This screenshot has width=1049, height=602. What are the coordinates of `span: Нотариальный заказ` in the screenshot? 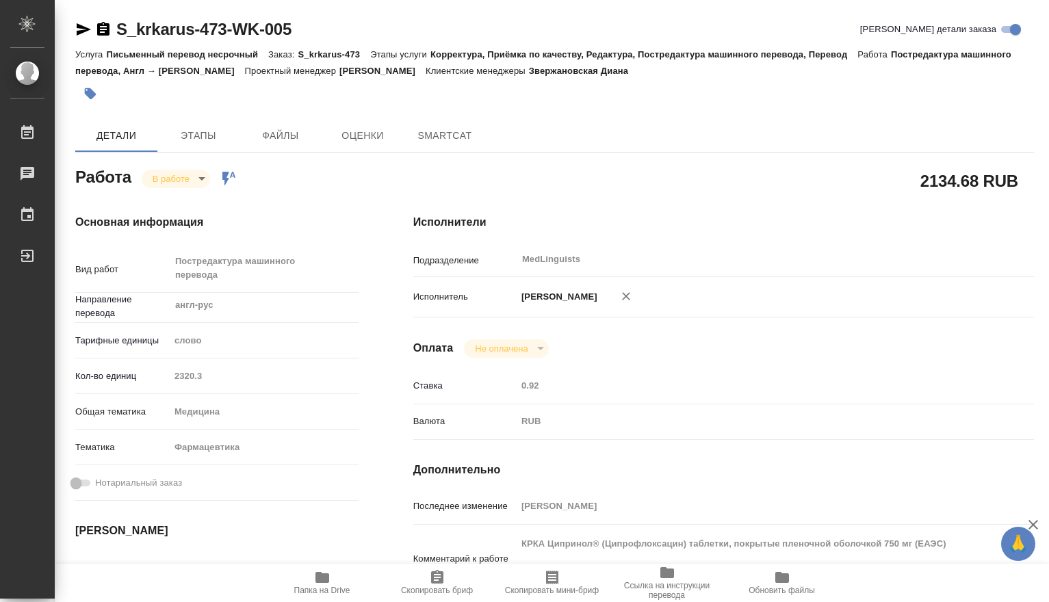 It's located at (138, 483).